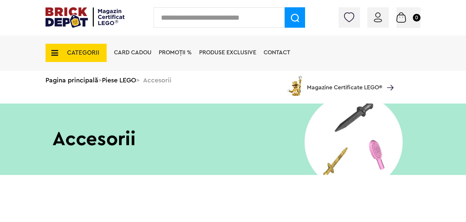 This screenshot has height=222, width=466. I want to click on small: 0, so click(416, 17).